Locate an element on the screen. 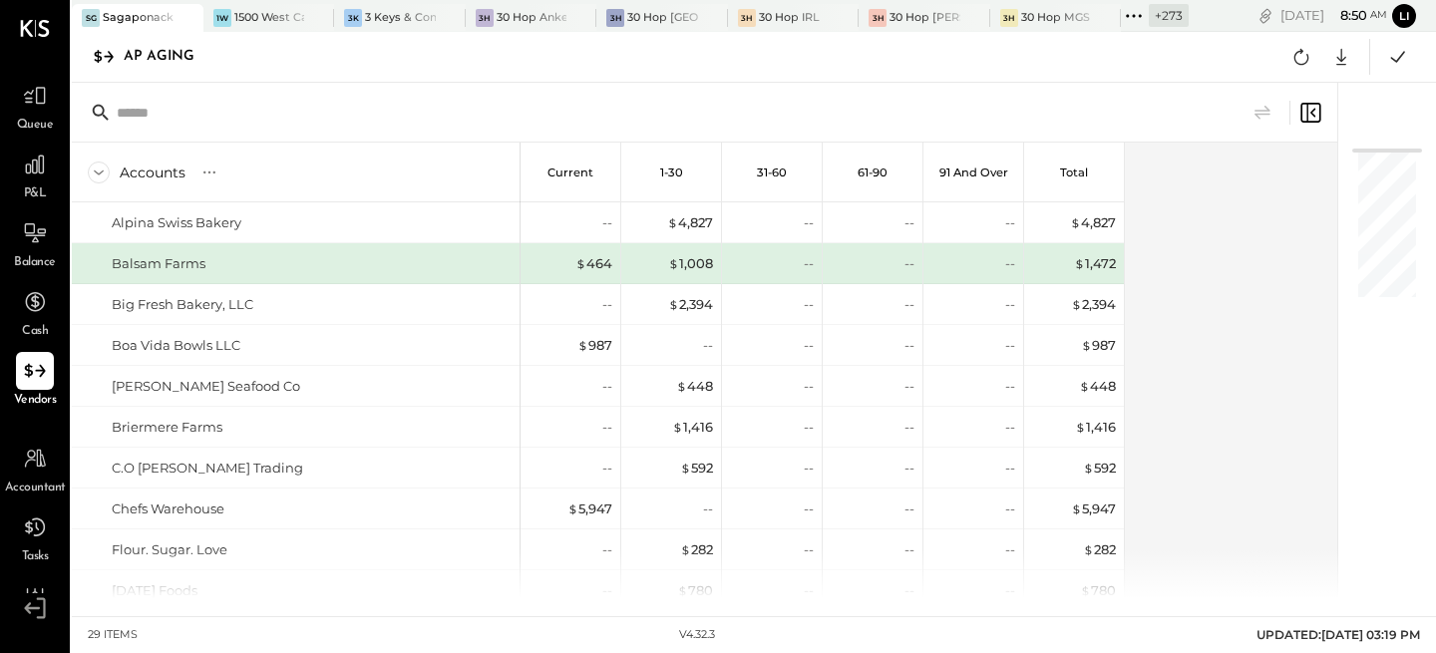 This screenshot has height=653, width=1436. div: Briermere Farms is located at coordinates (166, 427).